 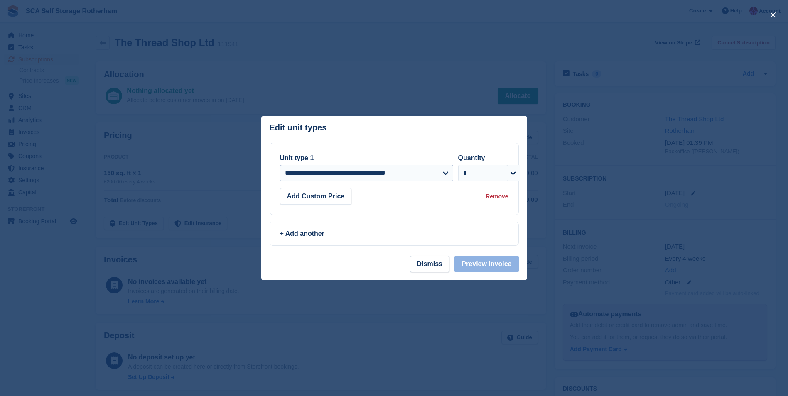 I want to click on label: Quantity, so click(x=472, y=158).